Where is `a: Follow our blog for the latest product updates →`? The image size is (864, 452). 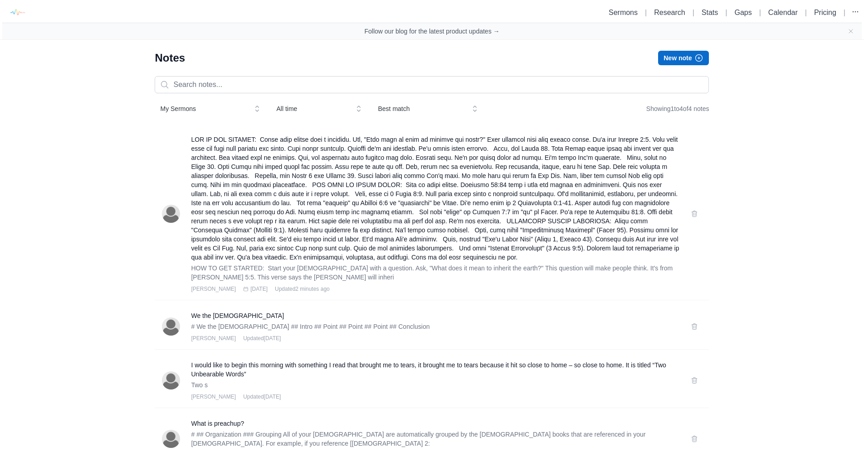 a: Follow our blog for the latest product updates → is located at coordinates (432, 31).